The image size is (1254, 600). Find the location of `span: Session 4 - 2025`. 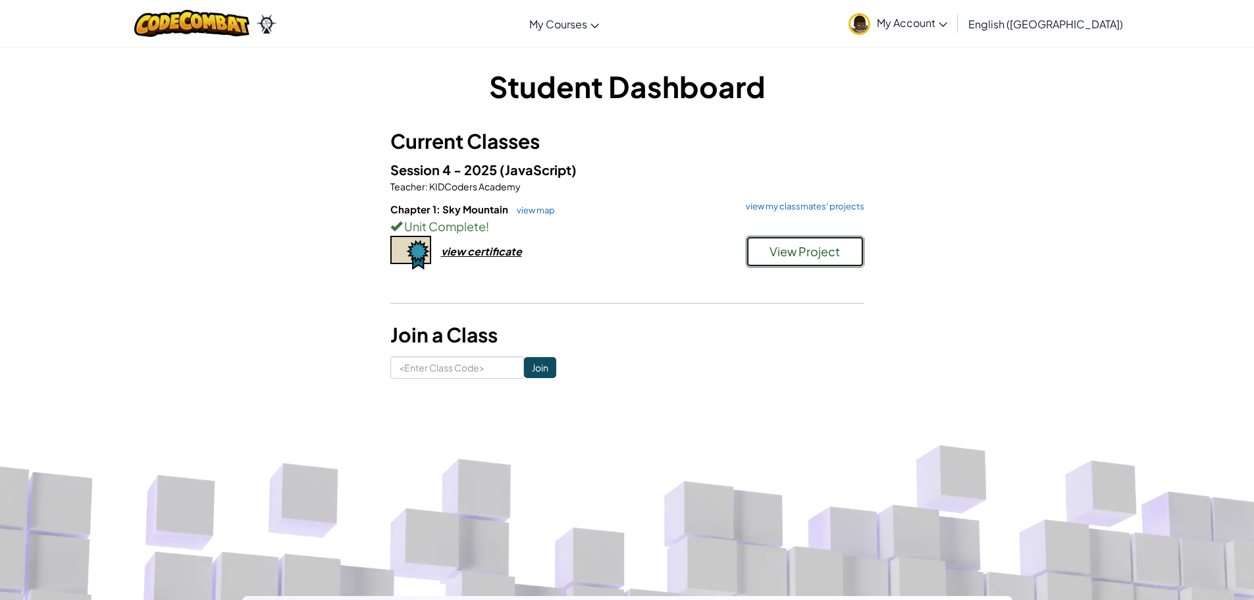

span: Session 4 - 2025 is located at coordinates (445, 169).